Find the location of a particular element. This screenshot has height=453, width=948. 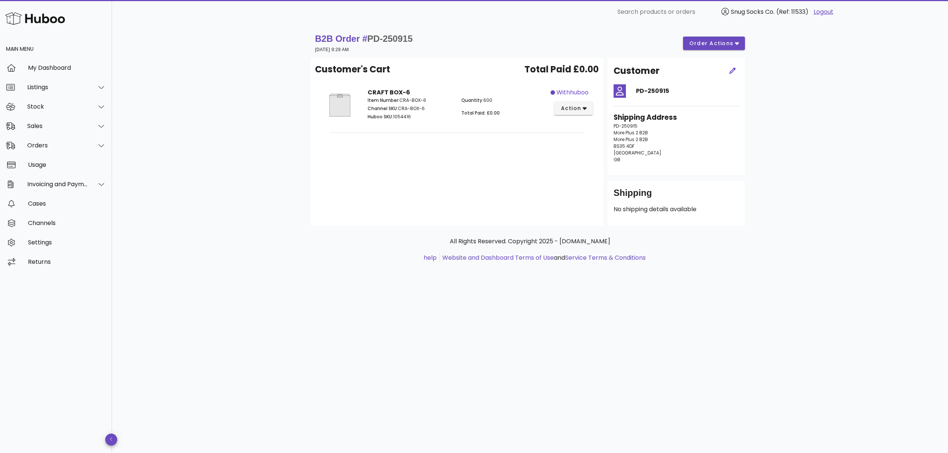

span: Item Number: is located at coordinates (383, 100).